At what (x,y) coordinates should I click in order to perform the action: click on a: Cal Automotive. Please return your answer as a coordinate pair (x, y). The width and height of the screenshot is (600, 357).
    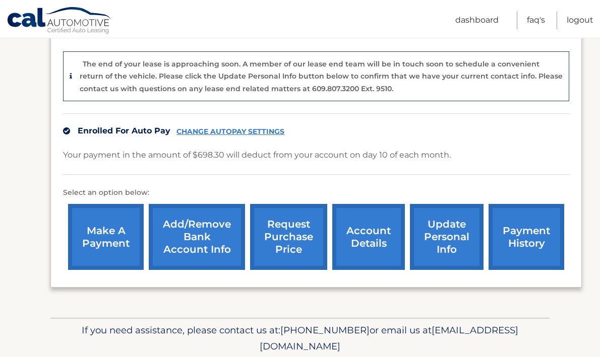
    Looking at the image, I should click on (59, 21).